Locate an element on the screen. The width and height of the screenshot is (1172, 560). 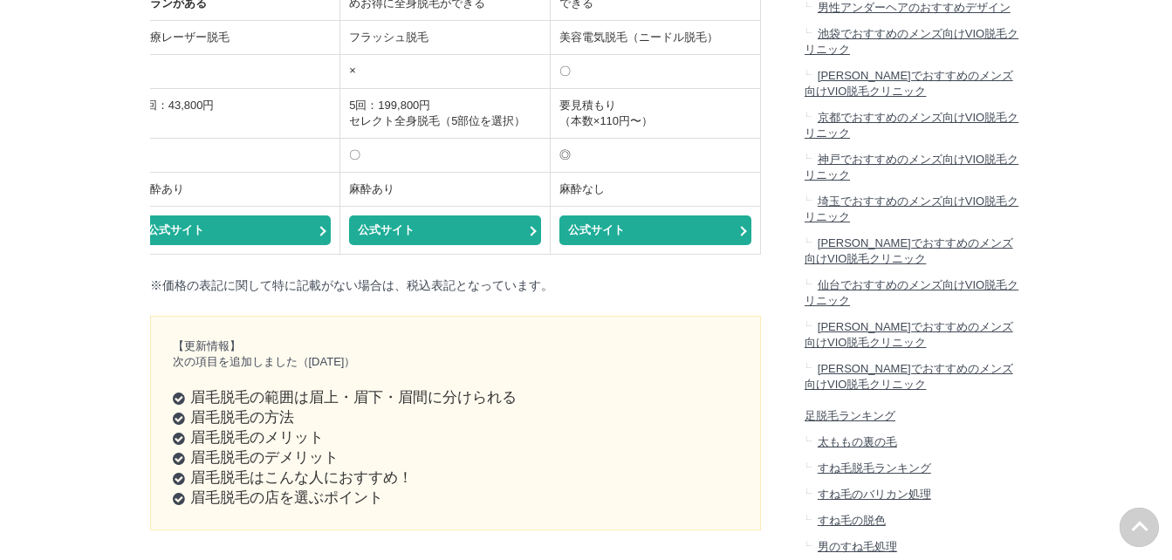
a: すね毛のバリカン処理 is located at coordinates (913, 495).